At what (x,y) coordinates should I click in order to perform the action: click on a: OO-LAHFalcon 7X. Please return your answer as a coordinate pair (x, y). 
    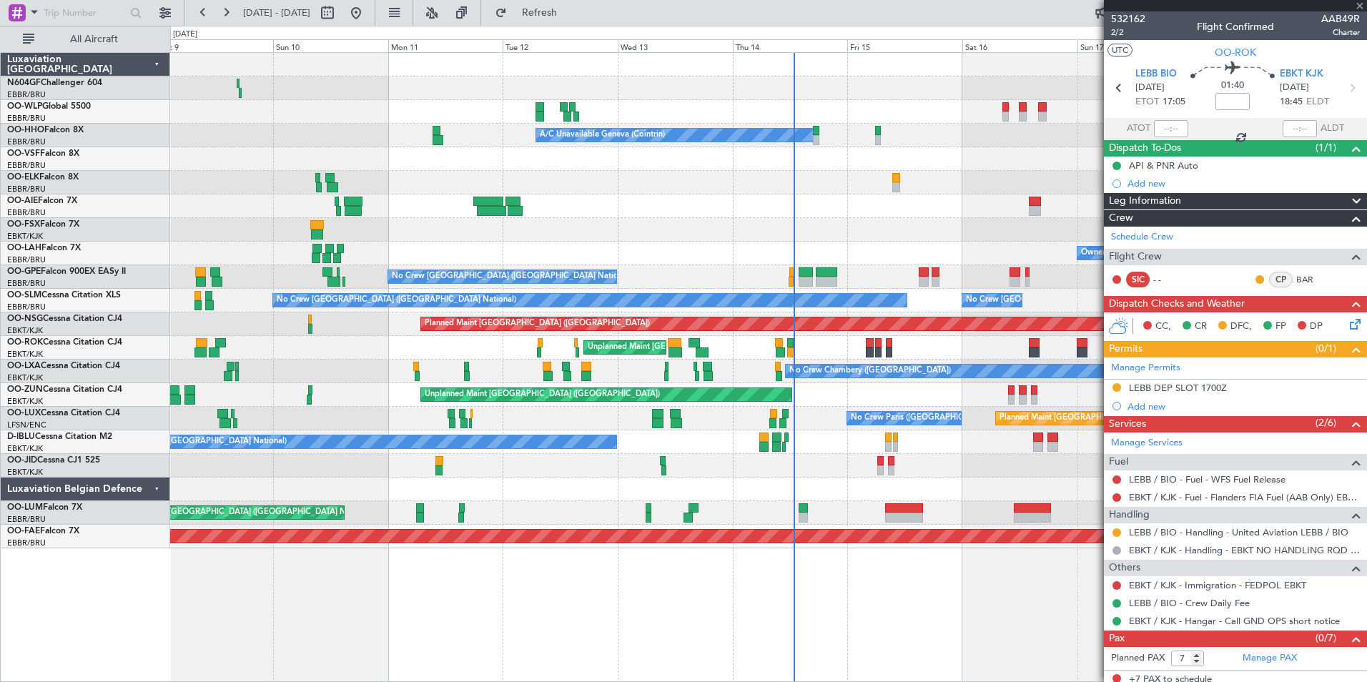
    Looking at the image, I should click on (44, 248).